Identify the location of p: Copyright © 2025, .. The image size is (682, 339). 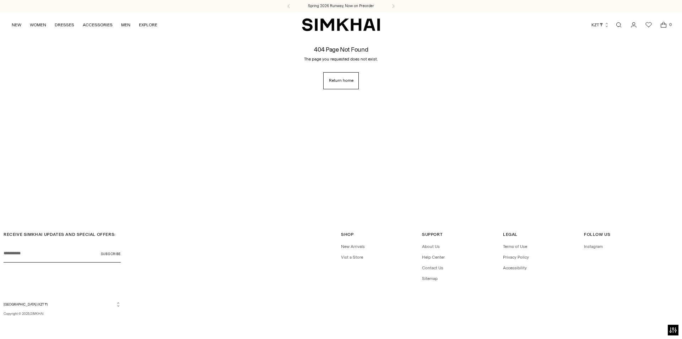
(62, 313).